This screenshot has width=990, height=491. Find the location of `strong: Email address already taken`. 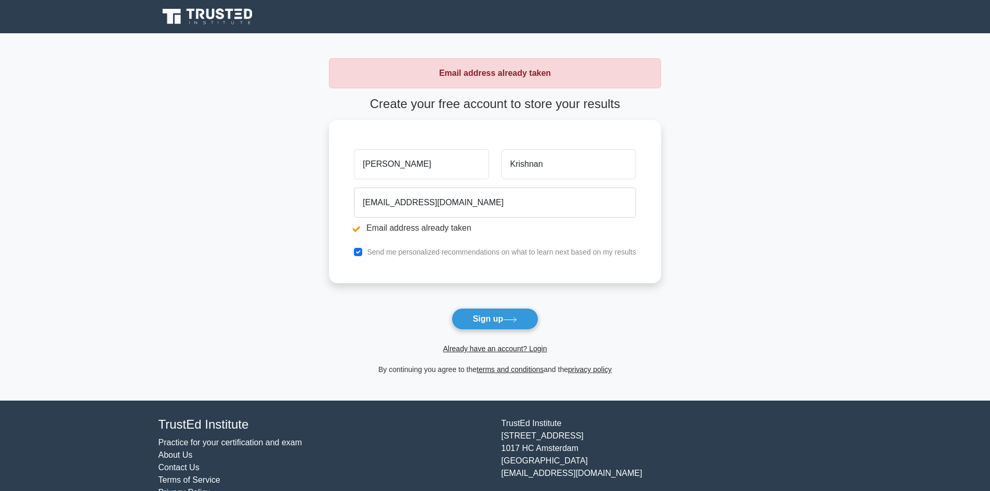

strong: Email address already taken is located at coordinates (495, 73).